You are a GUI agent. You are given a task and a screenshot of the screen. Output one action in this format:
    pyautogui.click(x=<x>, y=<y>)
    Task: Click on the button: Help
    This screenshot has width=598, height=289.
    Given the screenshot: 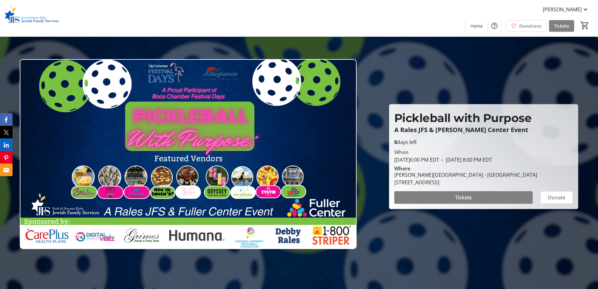 What is the action you would take?
    pyautogui.click(x=495, y=26)
    